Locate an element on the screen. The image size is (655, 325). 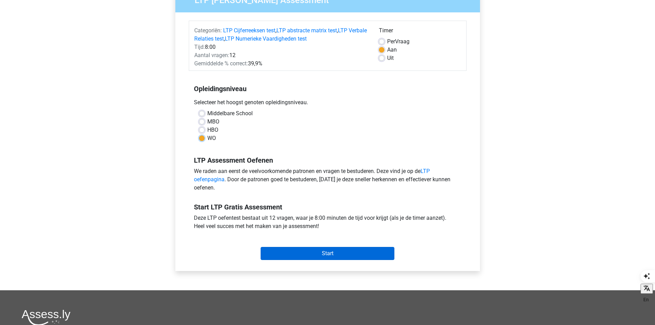
div: Selecteer het hoogst genoten opleidingsniveau. is located at coordinates (328, 104).